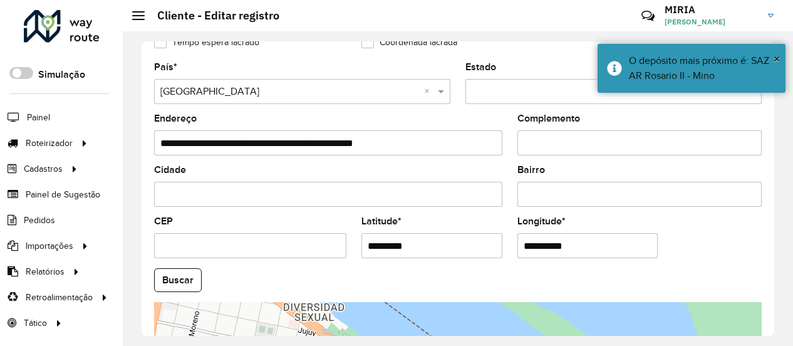  What do you see at coordinates (38, 117) in the screenshot?
I see `span: Painel` at bounding box center [38, 117].